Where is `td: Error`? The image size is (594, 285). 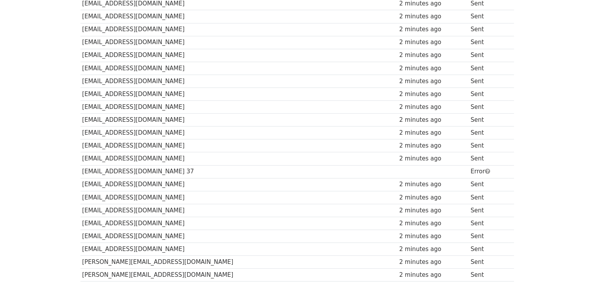 td: Error is located at coordinates (488, 171).